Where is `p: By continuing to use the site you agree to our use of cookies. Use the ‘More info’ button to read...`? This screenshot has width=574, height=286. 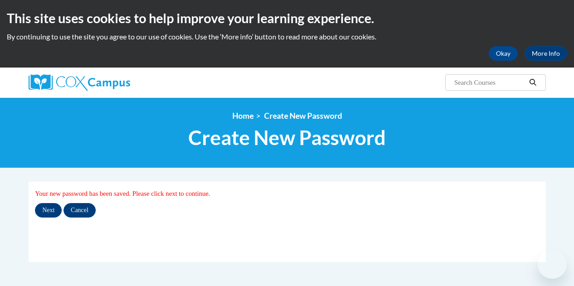 p: By continuing to use the site you agree to our use of cookies. Use the ‘More info’ button to read... is located at coordinates (287, 37).